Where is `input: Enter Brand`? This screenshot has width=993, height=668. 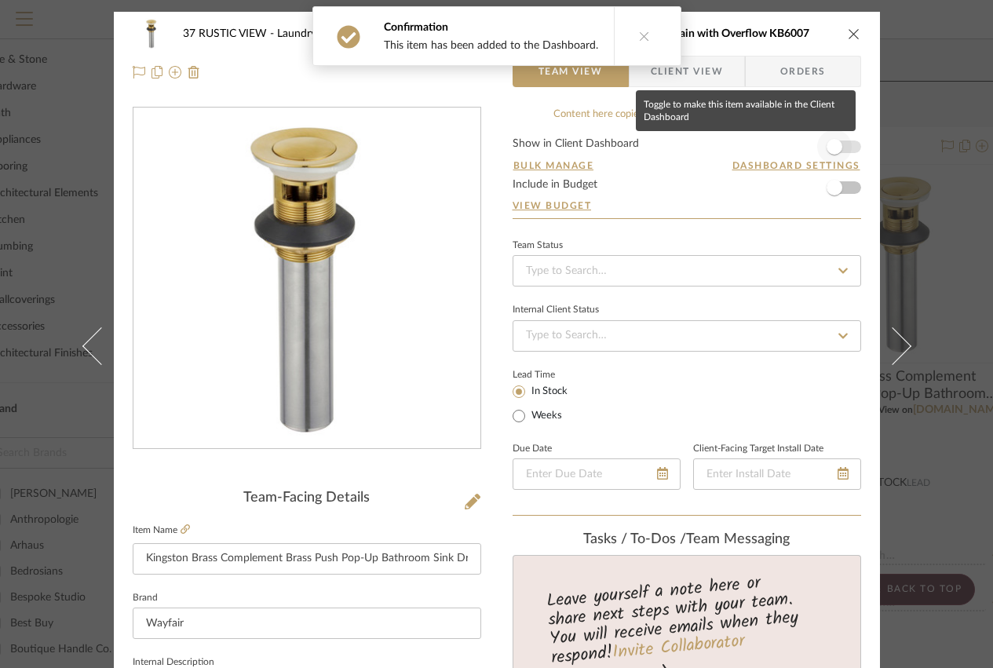
input: Enter Brand is located at coordinates (307, 623).